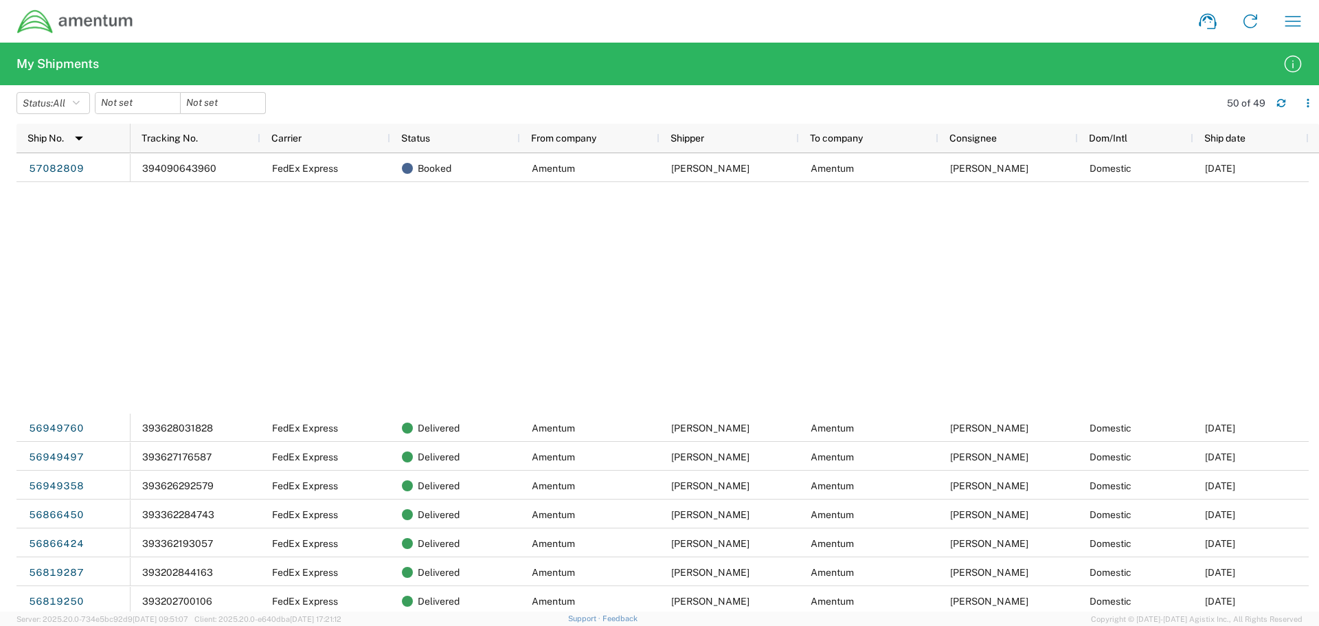 The height and width of the screenshot is (626, 1319). What do you see at coordinates (56, 515) in the screenshot?
I see `a: 56866450` at bounding box center [56, 515].